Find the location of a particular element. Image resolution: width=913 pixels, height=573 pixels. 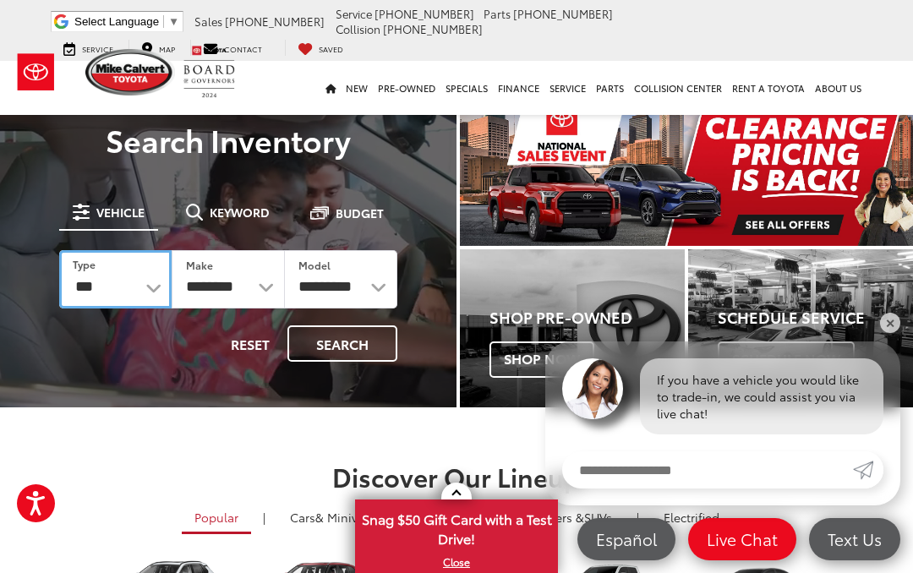

span: Collision is located at coordinates (357, 29).